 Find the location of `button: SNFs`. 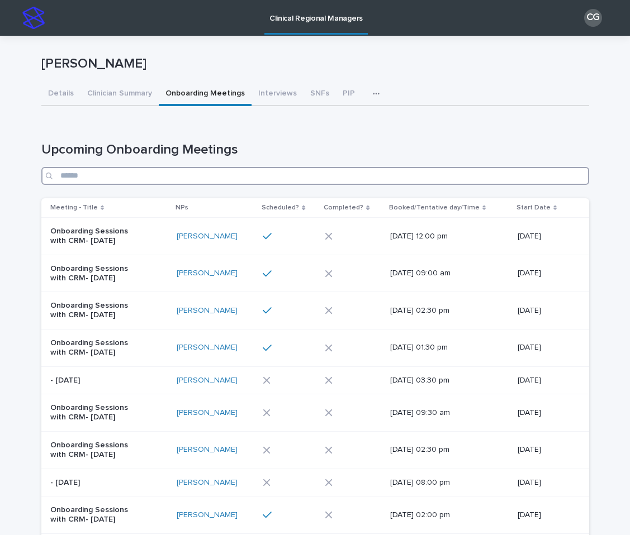

button: SNFs is located at coordinates (320, 94).